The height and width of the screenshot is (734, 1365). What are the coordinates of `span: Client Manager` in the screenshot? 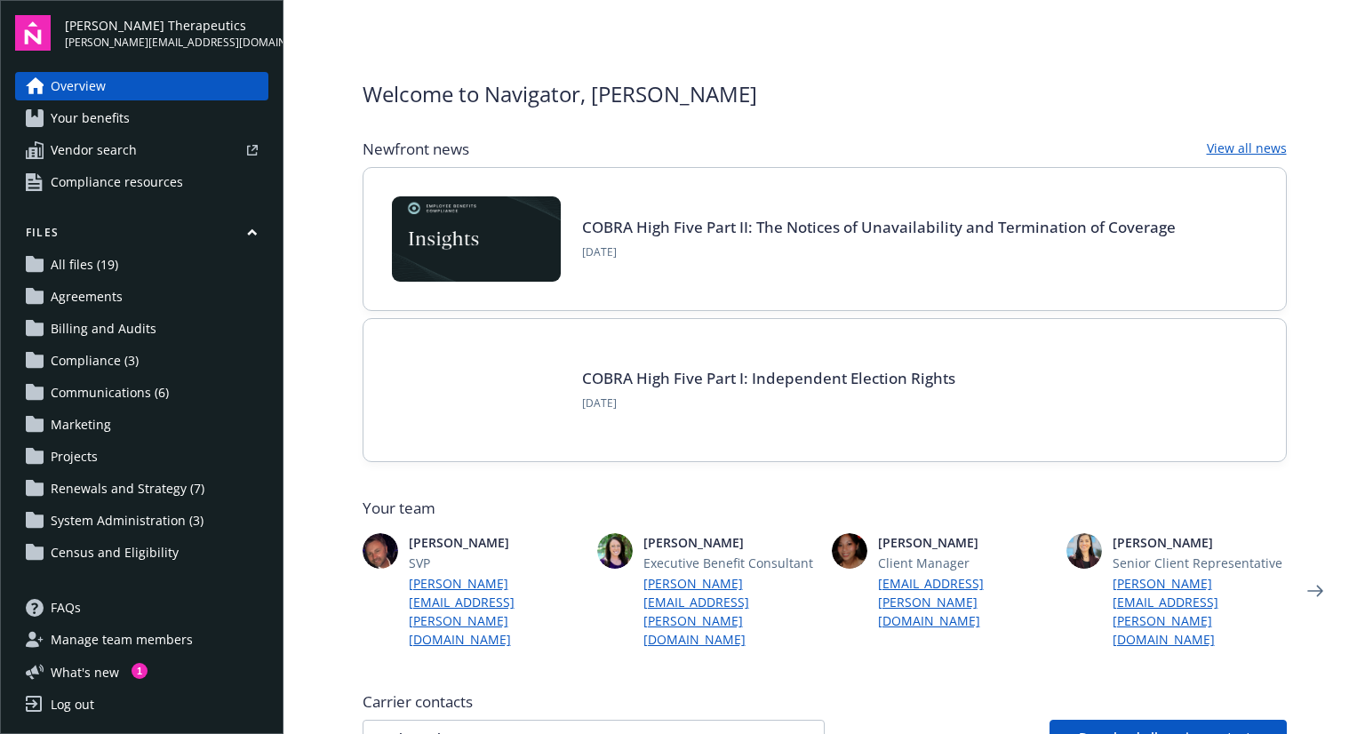 It's located at (965, 562).